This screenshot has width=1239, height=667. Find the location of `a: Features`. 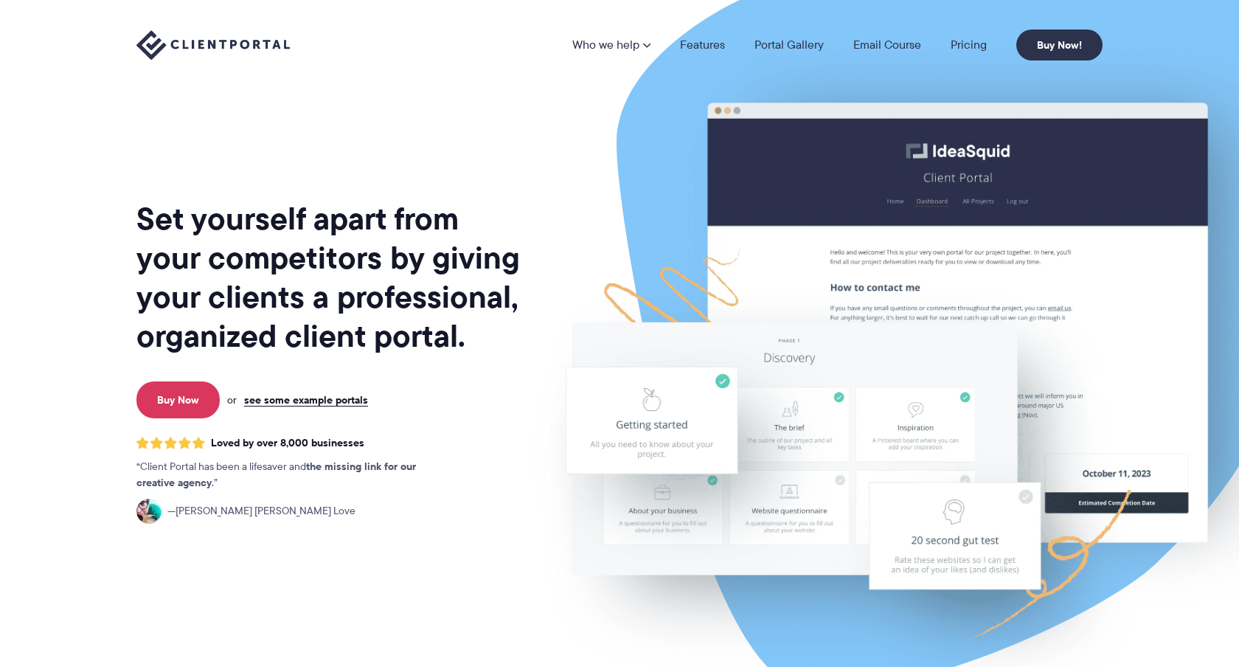

a: Features is located at coordinates (702, 45).